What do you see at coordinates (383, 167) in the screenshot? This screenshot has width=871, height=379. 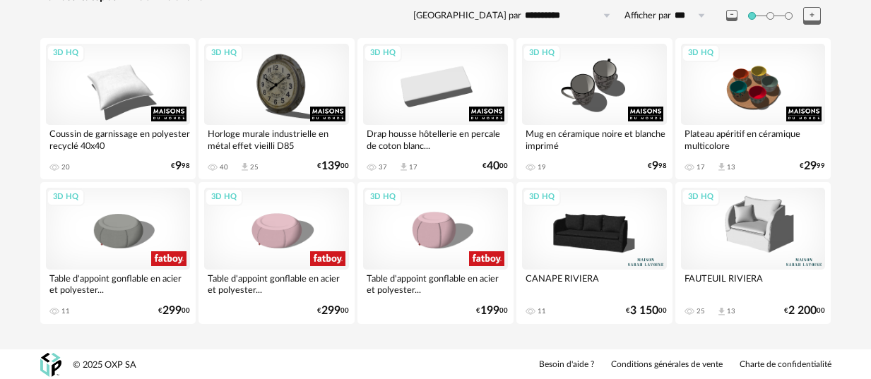 I see `div: 37` at bounding box center [383, 167].